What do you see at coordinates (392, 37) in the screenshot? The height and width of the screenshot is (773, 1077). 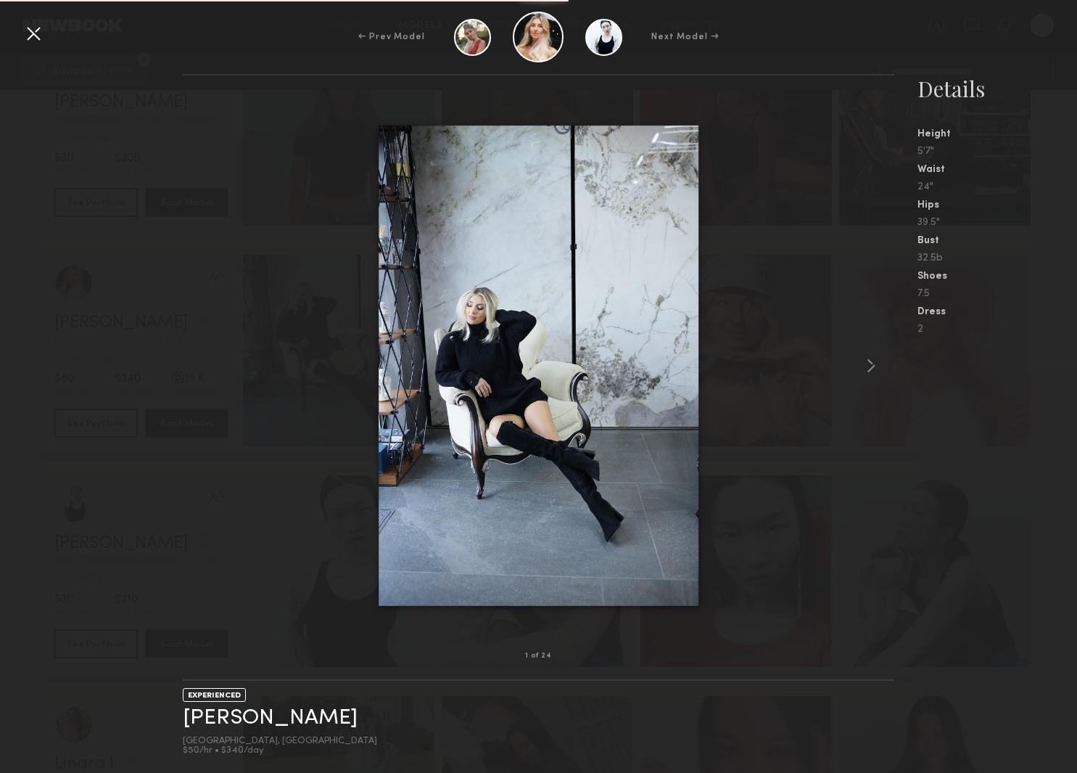 I see `div: ← Prev Model` at bounding box center [392, 37].